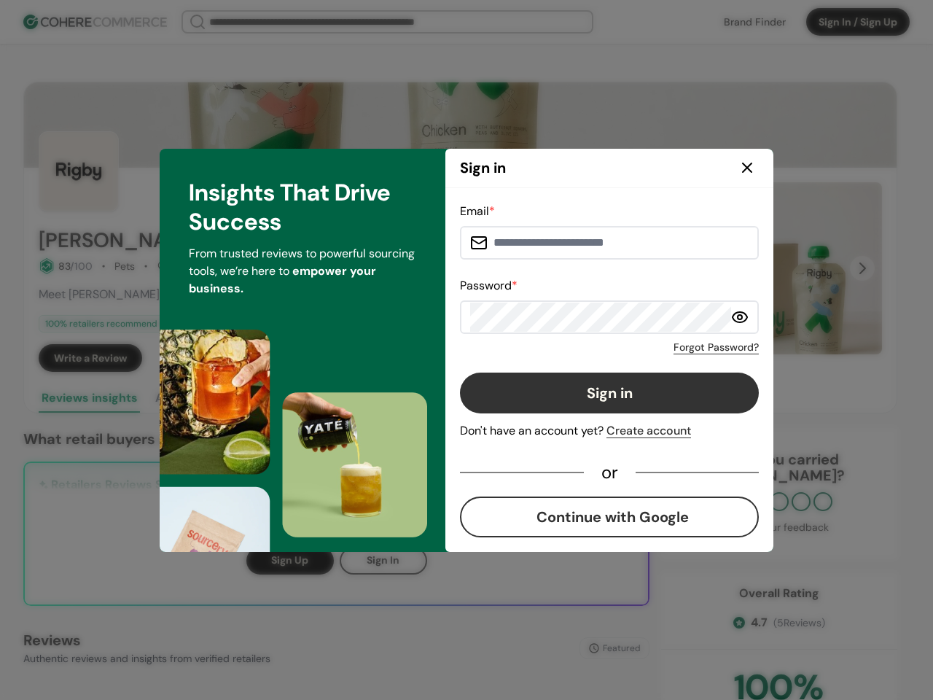 Image resolution: width=933 pixels, height=700 pixels. I want to click on button: Continue with Google, so click(609, 517).